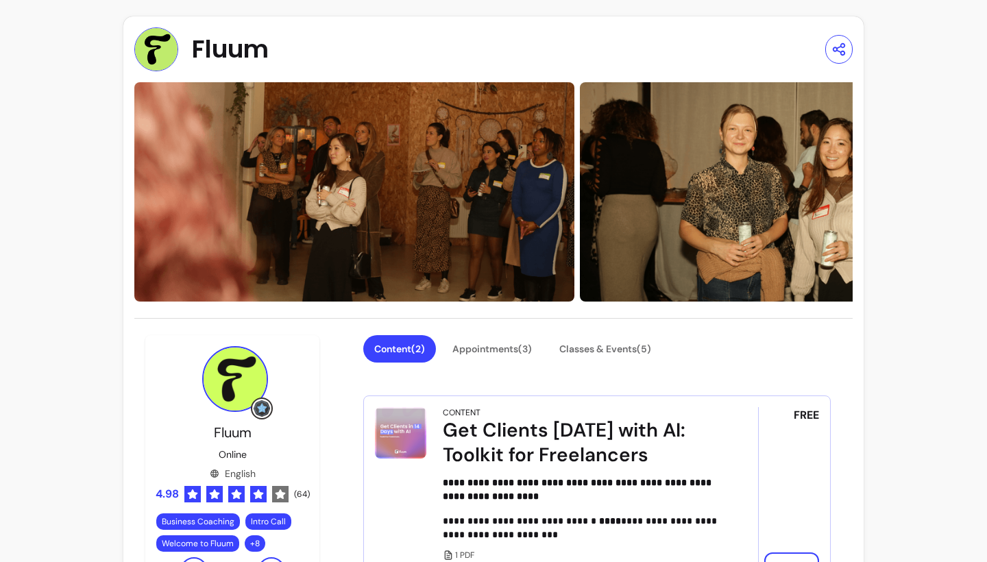  Describe the element at coordinates (301, 494) in the screenshot. I see `span: ( 64 )` at that location.